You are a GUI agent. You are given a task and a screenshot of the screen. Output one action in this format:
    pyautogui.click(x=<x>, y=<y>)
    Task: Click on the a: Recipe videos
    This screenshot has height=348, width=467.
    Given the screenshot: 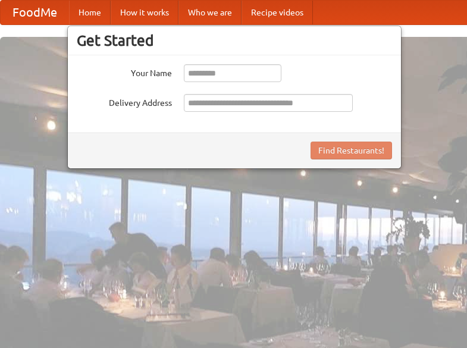 What is the action you would take?
    pyautogui.click(x=277, y=12)
    